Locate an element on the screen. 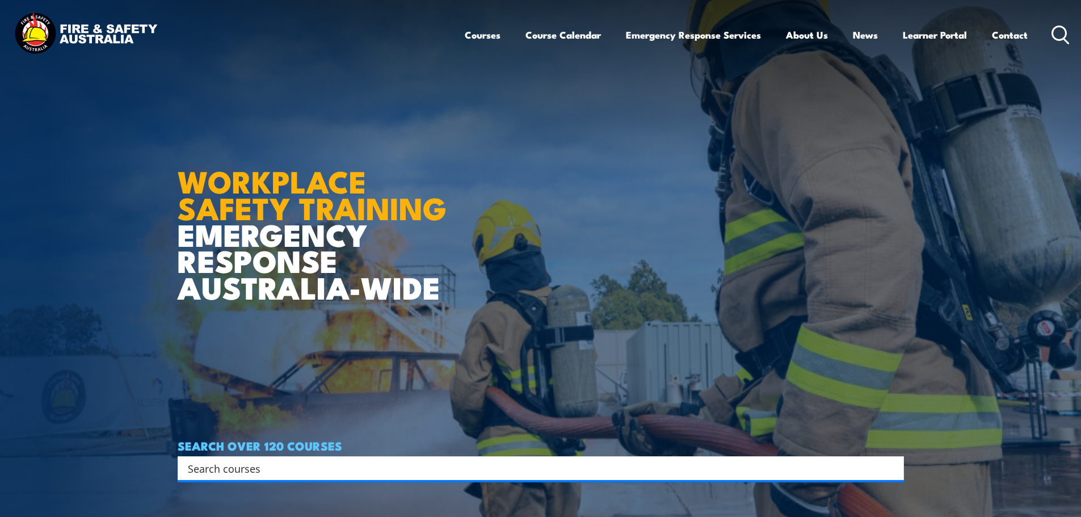 Image resolution: width=1081 pixels, height=517 pixels. input: Search input is located at coordinates (534, 468).